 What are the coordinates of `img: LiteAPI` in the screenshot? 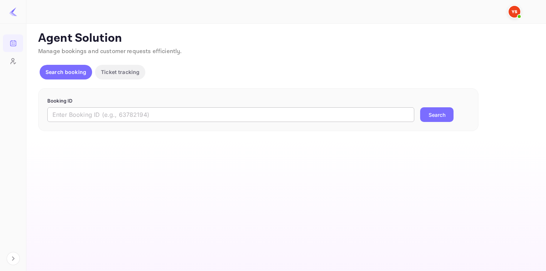 It's located at (13, 12).